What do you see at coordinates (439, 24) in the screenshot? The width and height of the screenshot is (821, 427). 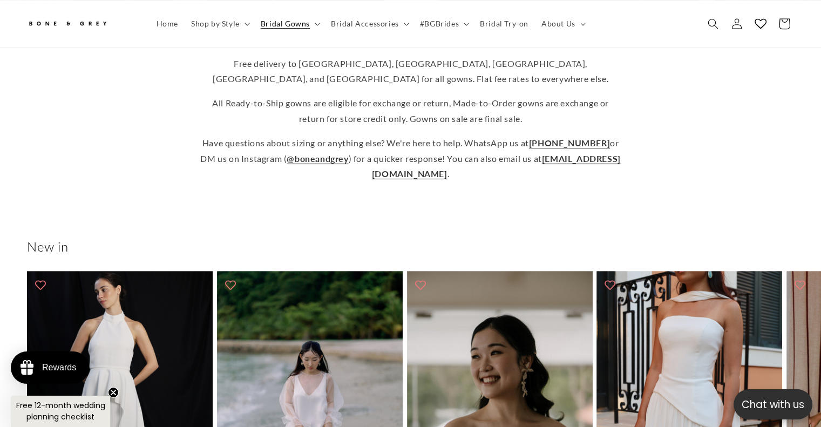 I see `span: #BGBrides` at bounding box center [439, 24].